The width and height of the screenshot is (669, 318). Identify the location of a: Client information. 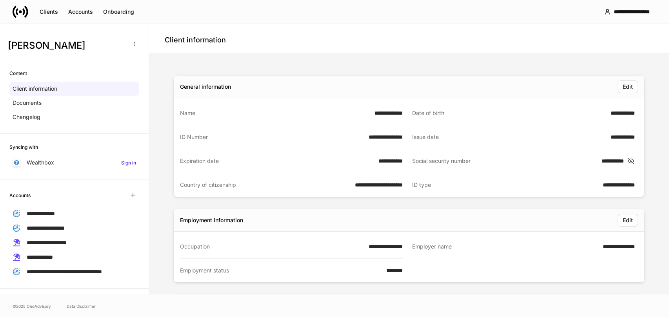
(74, 89).